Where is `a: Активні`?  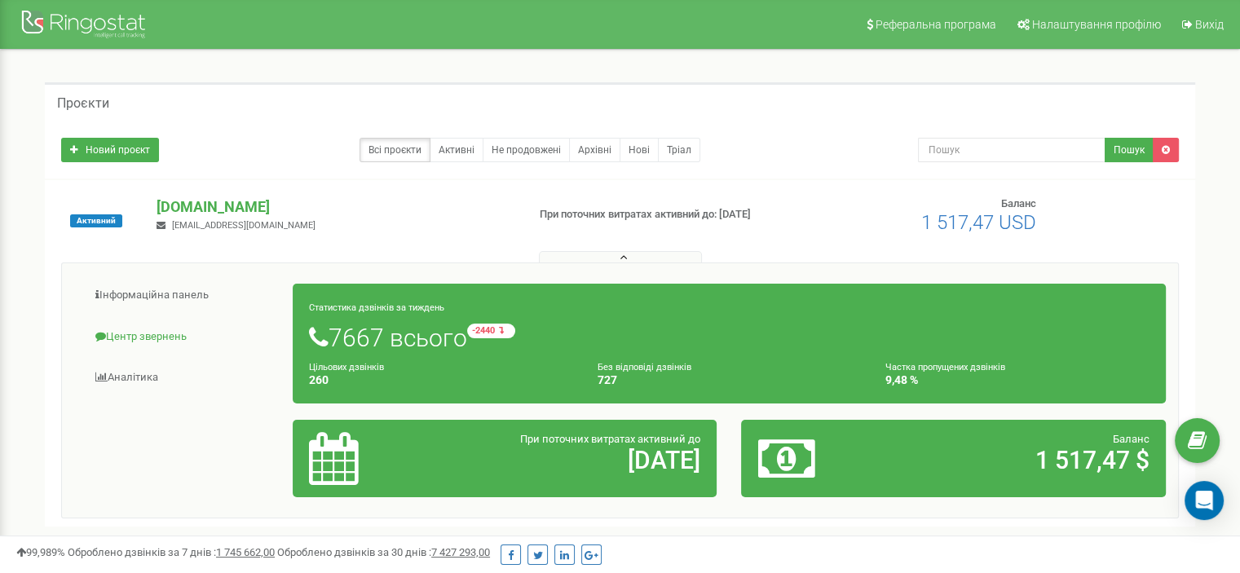 a: Активні is located at coordinates (457, 150).